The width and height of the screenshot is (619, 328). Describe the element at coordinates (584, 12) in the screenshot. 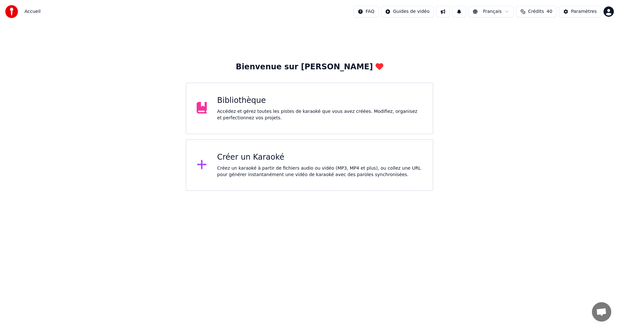

I see `div: Paramètres` at that location.